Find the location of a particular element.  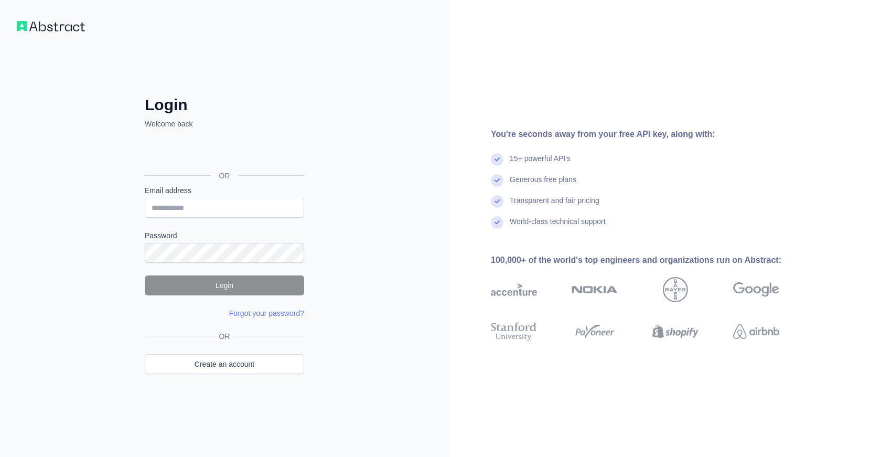

div: Generous free plans is located at coordinates (542, 184).